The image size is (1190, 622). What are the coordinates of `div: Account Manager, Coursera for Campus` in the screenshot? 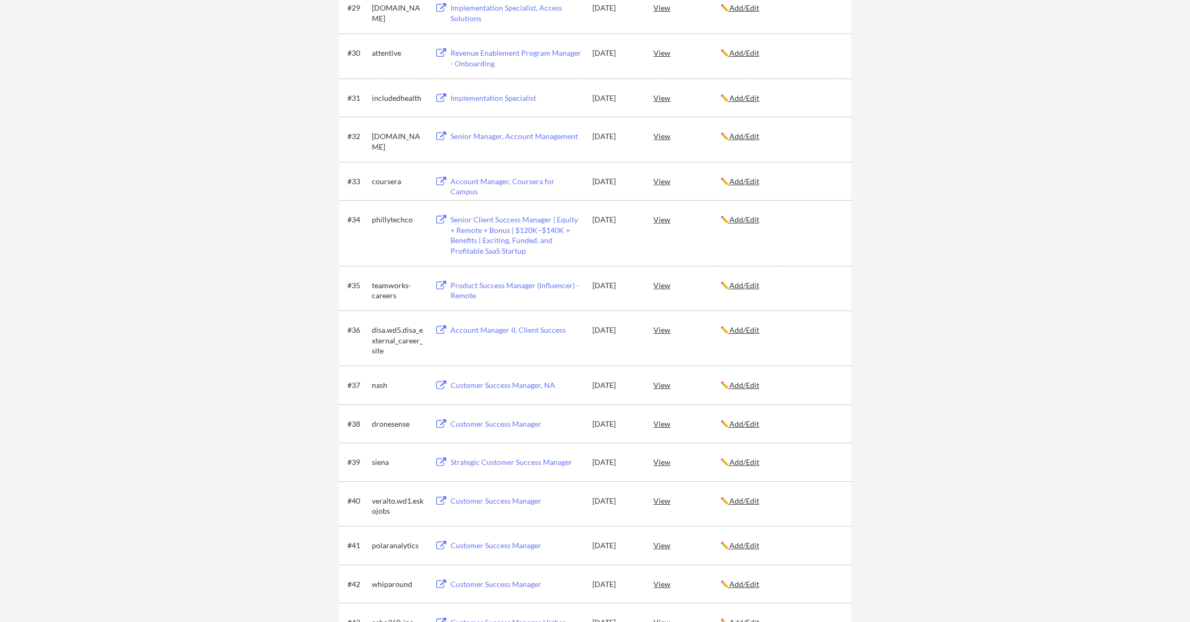 It's located at (516, 186).